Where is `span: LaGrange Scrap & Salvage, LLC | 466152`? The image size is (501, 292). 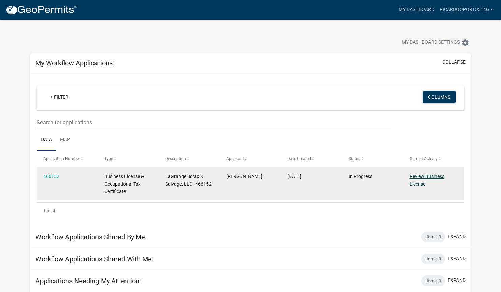 span: LaGrange Scrap & Salvage, LLC | 466152 is located at coordinates (188, 180).